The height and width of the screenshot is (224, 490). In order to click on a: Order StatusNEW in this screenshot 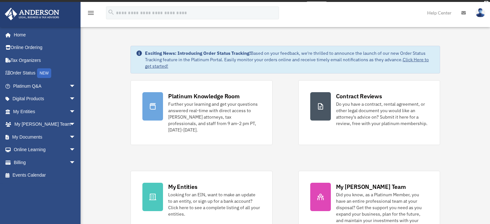, I will do `click(45, 73)`.